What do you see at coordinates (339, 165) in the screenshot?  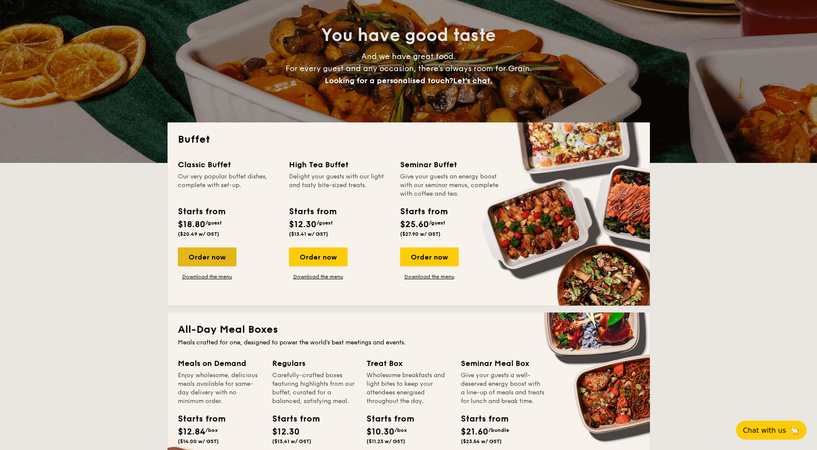 I see `div: High Tea Buffet` at bounding box center [339, 165].